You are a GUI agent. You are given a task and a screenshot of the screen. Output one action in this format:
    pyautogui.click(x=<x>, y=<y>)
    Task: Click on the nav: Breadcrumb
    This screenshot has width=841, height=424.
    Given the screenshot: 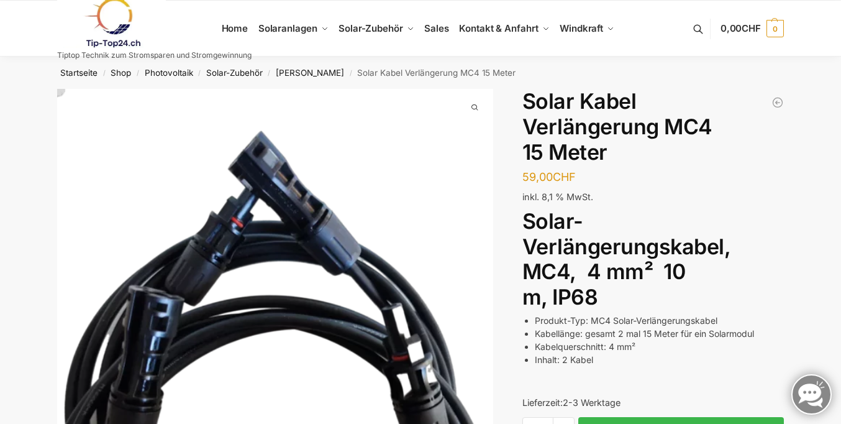 What is the action you would take?
    pyautogui.click(x=420, y=73)
    